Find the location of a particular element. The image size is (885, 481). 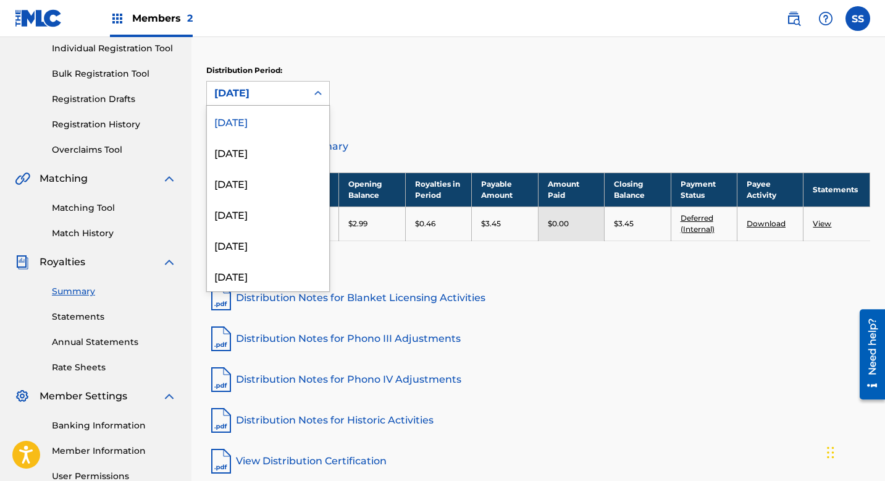

p: Distribution Period: is located at coordinates (268, 70).